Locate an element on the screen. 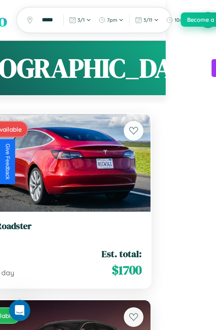 Image resolution: width=216 pixels, height=330 pixels. div: Give Feedback is located at coordinates (8, 162).